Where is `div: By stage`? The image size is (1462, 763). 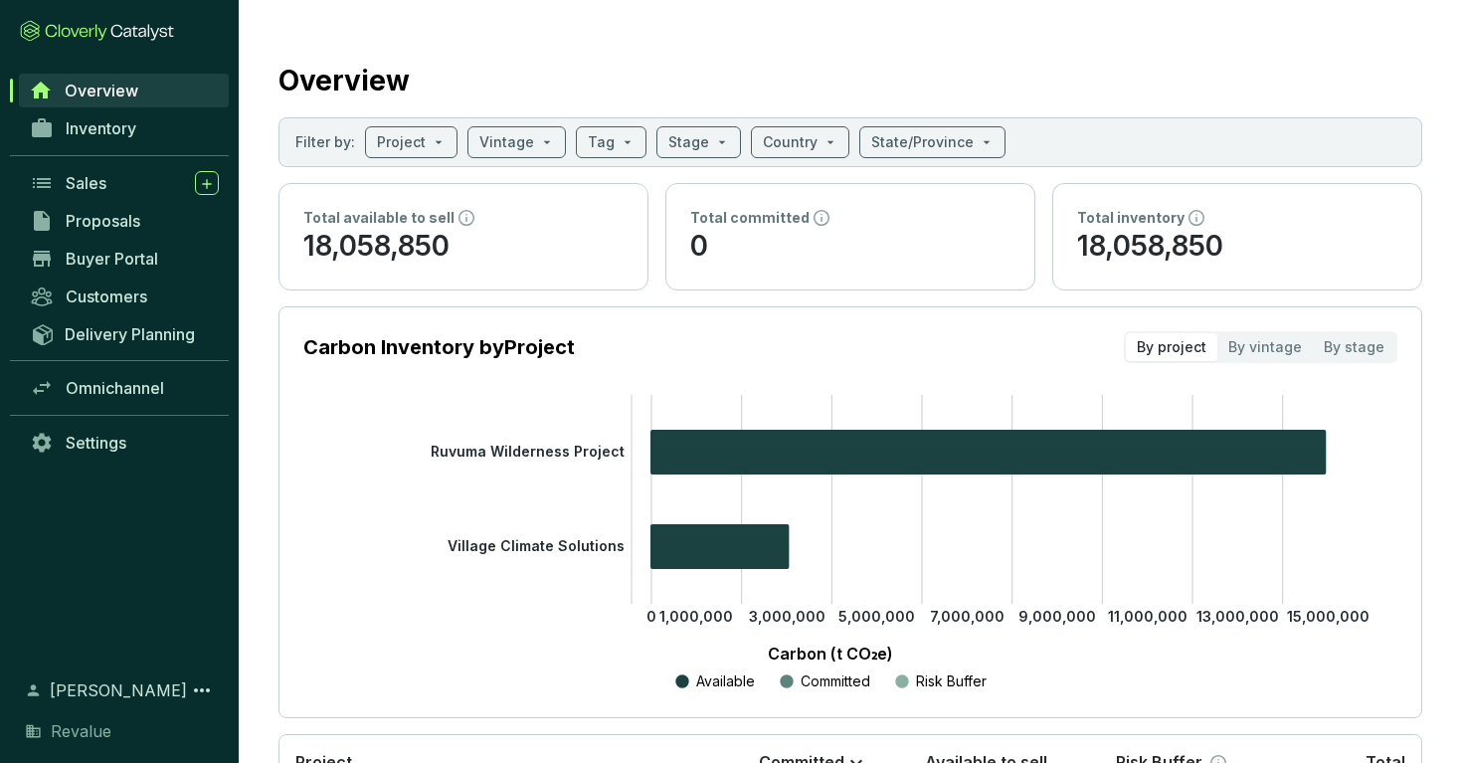 div: By stage is located at coordinates (1353, 347).